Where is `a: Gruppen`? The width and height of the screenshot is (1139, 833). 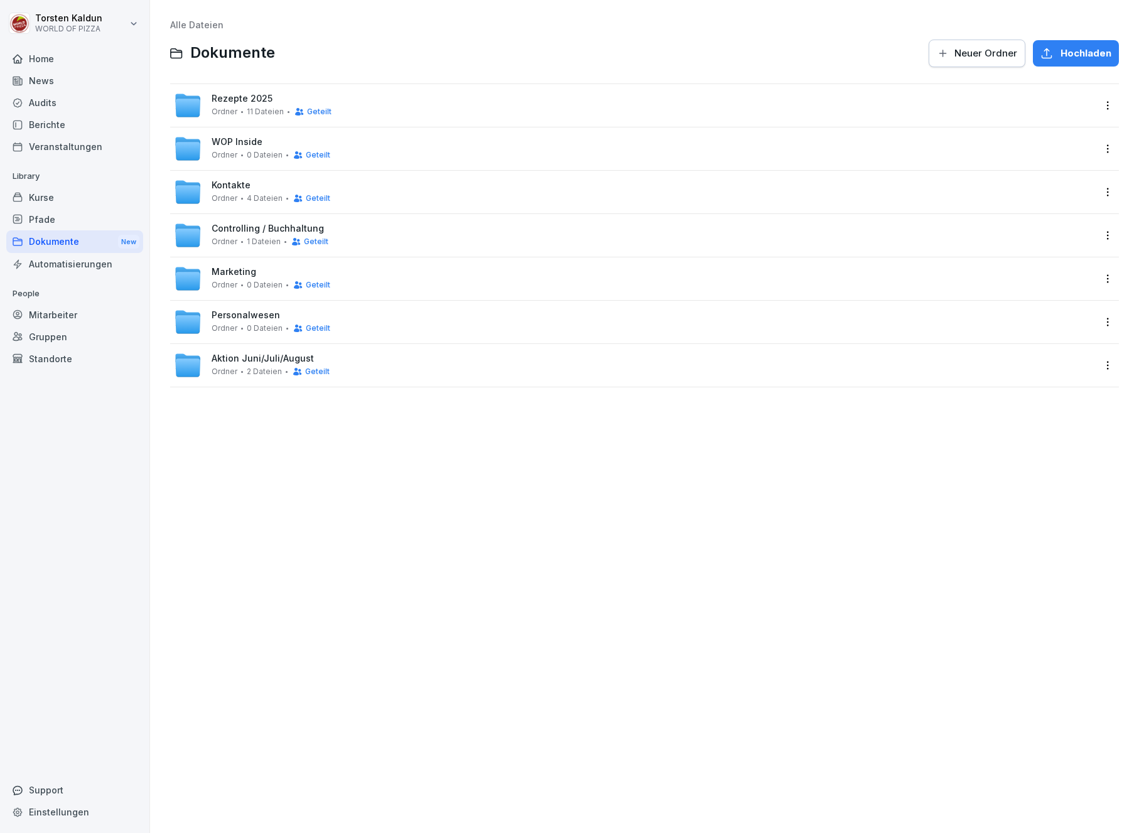
a: Gruppen is located at coordinates (75, 336).